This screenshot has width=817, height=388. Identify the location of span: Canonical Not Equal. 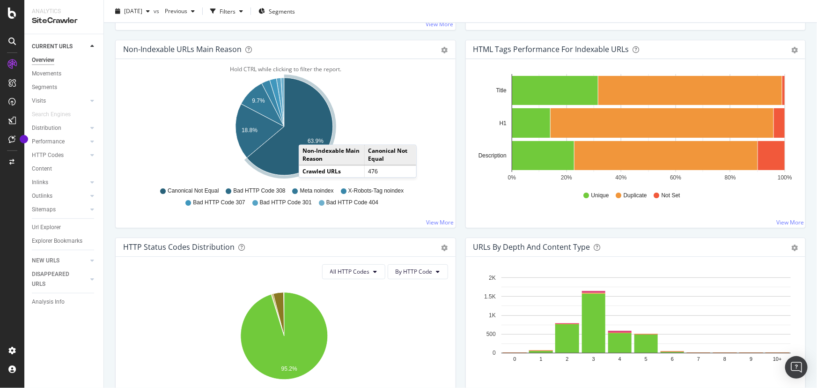
(193, 191).